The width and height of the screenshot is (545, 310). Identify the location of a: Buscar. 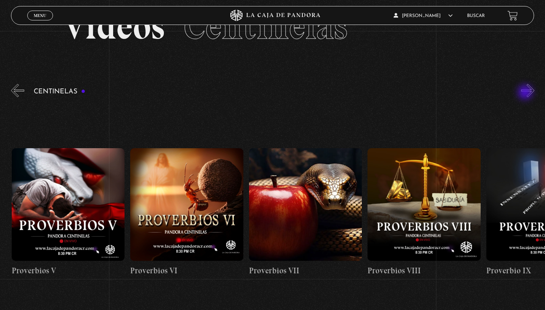
(476, 16).